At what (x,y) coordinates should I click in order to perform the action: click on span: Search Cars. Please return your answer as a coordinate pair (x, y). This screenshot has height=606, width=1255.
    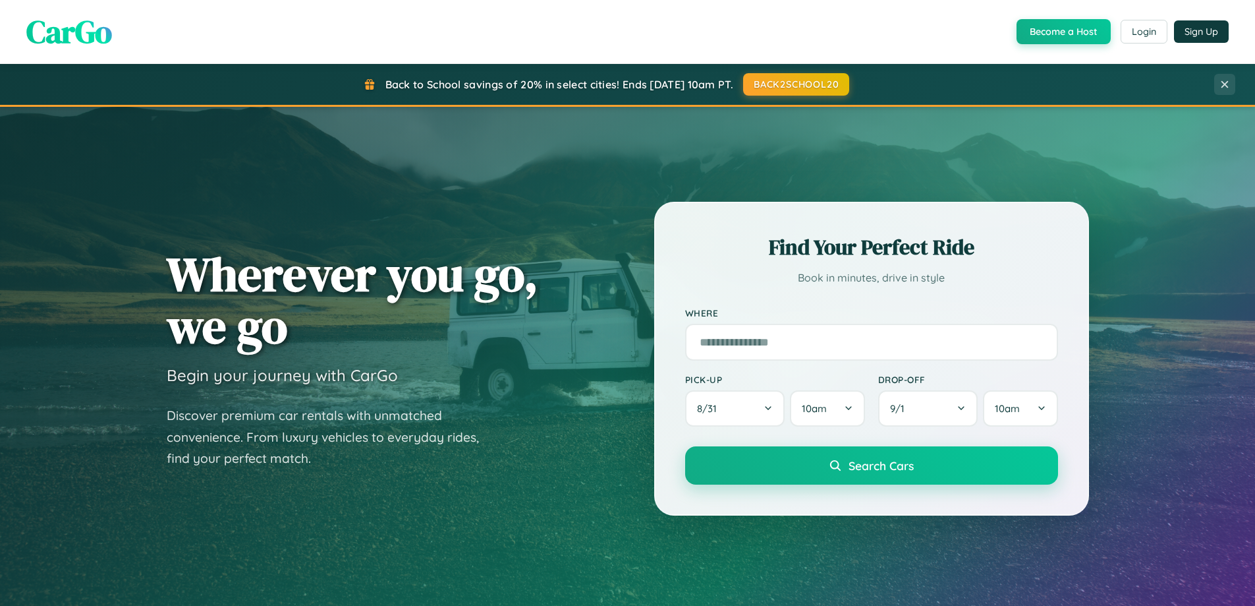
    Looking at the image, I should click on (881, 465).